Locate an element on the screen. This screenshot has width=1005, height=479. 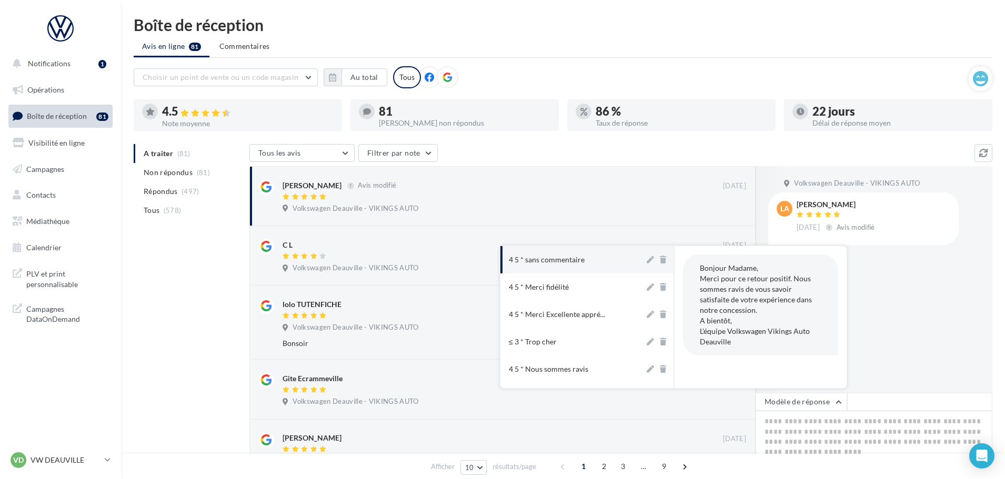
span: Bonjour Madame, Merci pour ce retour positif. Nous sommes ravis de vous savoir satisfaite de votr... is located at coordinates (756, 305).